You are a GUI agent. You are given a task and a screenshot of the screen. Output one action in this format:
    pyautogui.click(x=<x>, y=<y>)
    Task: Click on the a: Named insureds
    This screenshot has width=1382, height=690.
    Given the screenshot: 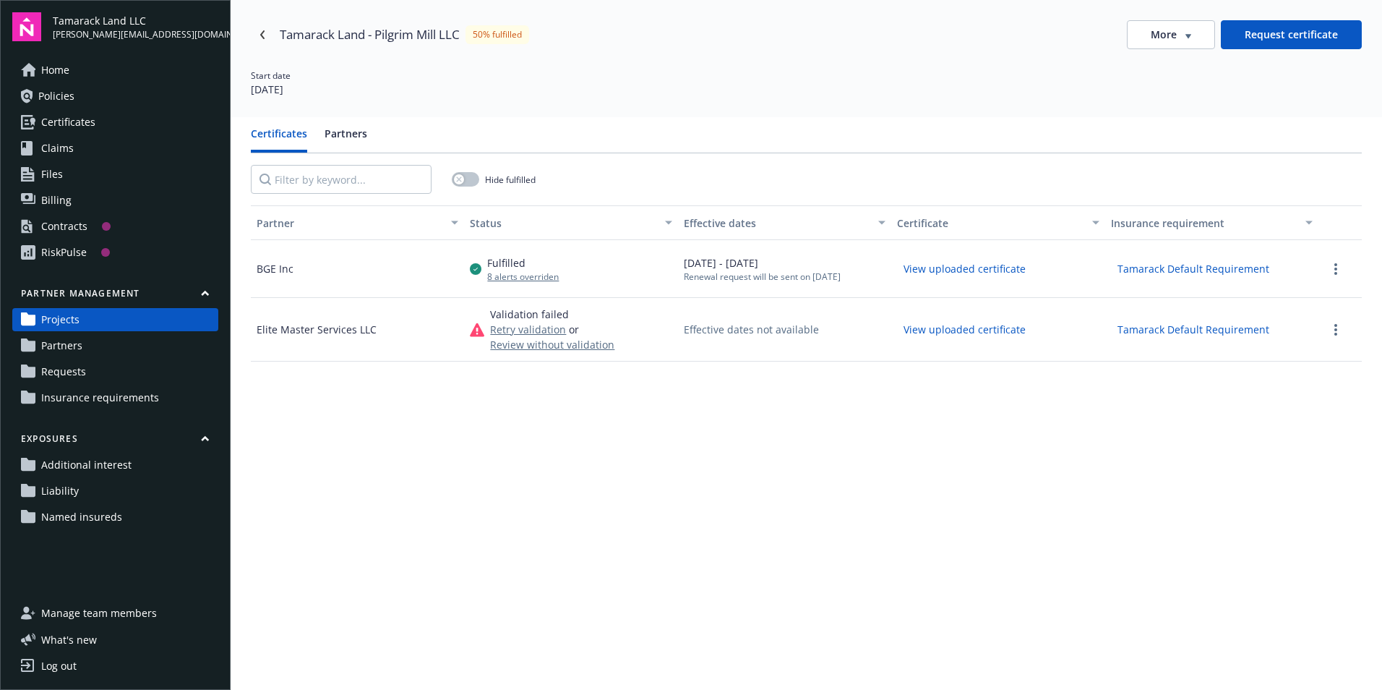 What is the action you would take?
    pyautogui.click(x=115, y=517)
    